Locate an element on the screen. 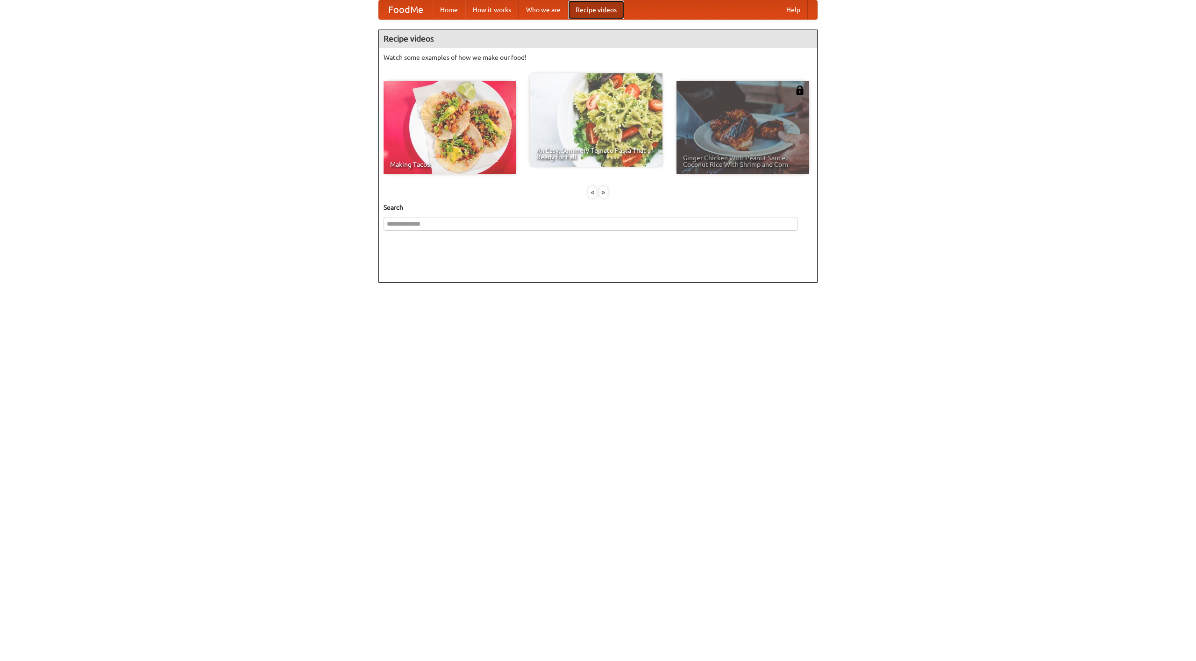  a: An Easy, Summery Tomato Pasta That's Ready for Fall is located at coordinates (596, 120).